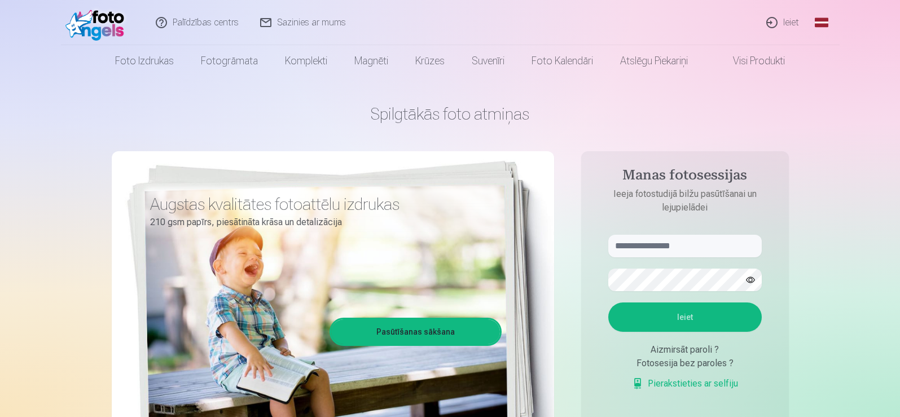 This screenshot has height=417, width=900. Describe the element at coordinates (322, 222) in the screenshot. I see `p: 210 gsm papīrs, piesātināta krāsa un detalizācija` at that location.